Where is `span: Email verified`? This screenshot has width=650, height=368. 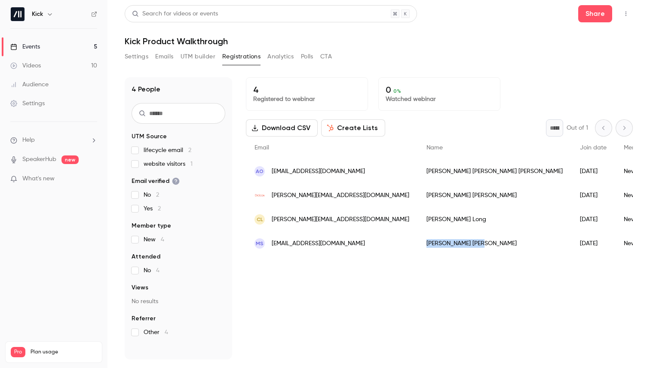 span: Email verified is located at coordinates (156, 181).